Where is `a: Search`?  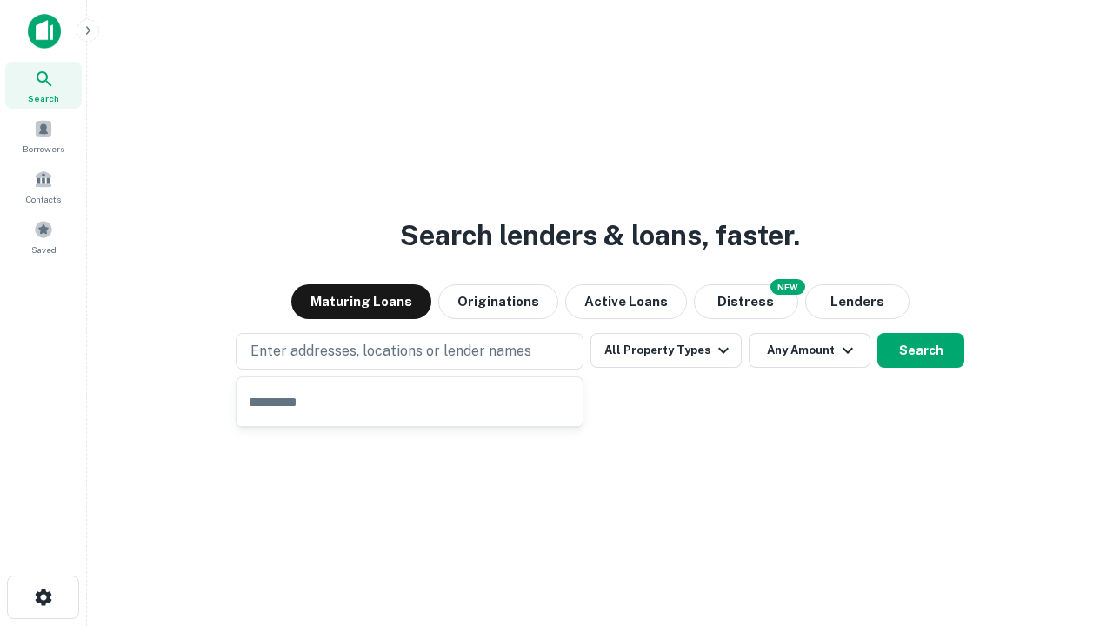 a: Search is located at coordinates (43, 85).